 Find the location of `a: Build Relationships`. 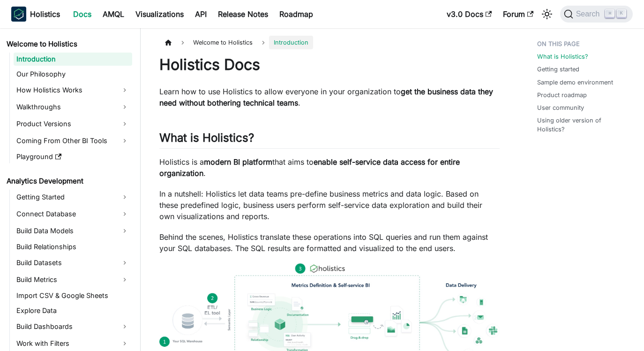

a: Build Relationships is located at coordinates (73, 247).